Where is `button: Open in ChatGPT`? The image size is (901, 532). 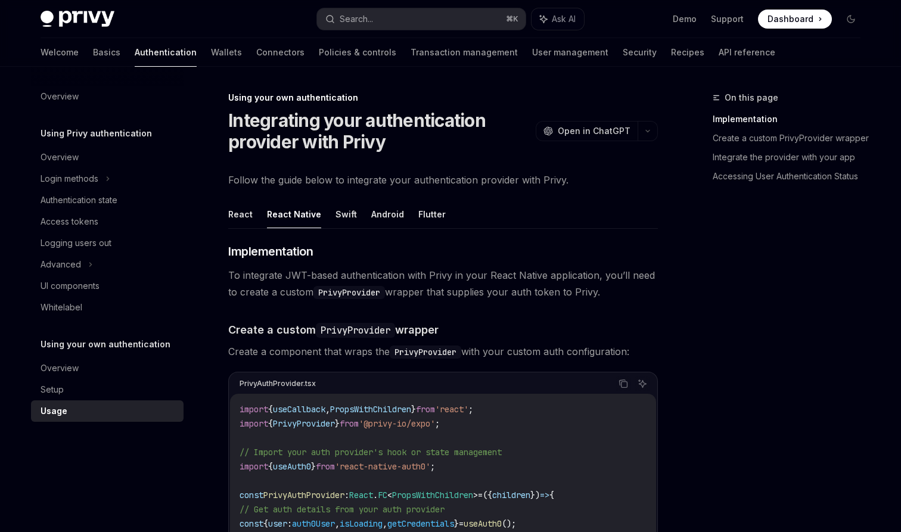 button: Open in ChatGPT is located at coordinates (586, 131).